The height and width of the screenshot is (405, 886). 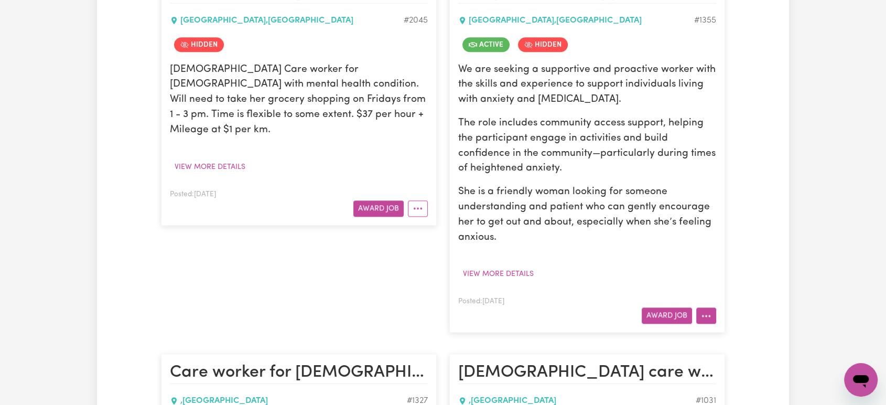 I want to click on p: She is a friendly woman looking for someone understanding and patient who can gently encourage he..., so click(x=587, y=214).